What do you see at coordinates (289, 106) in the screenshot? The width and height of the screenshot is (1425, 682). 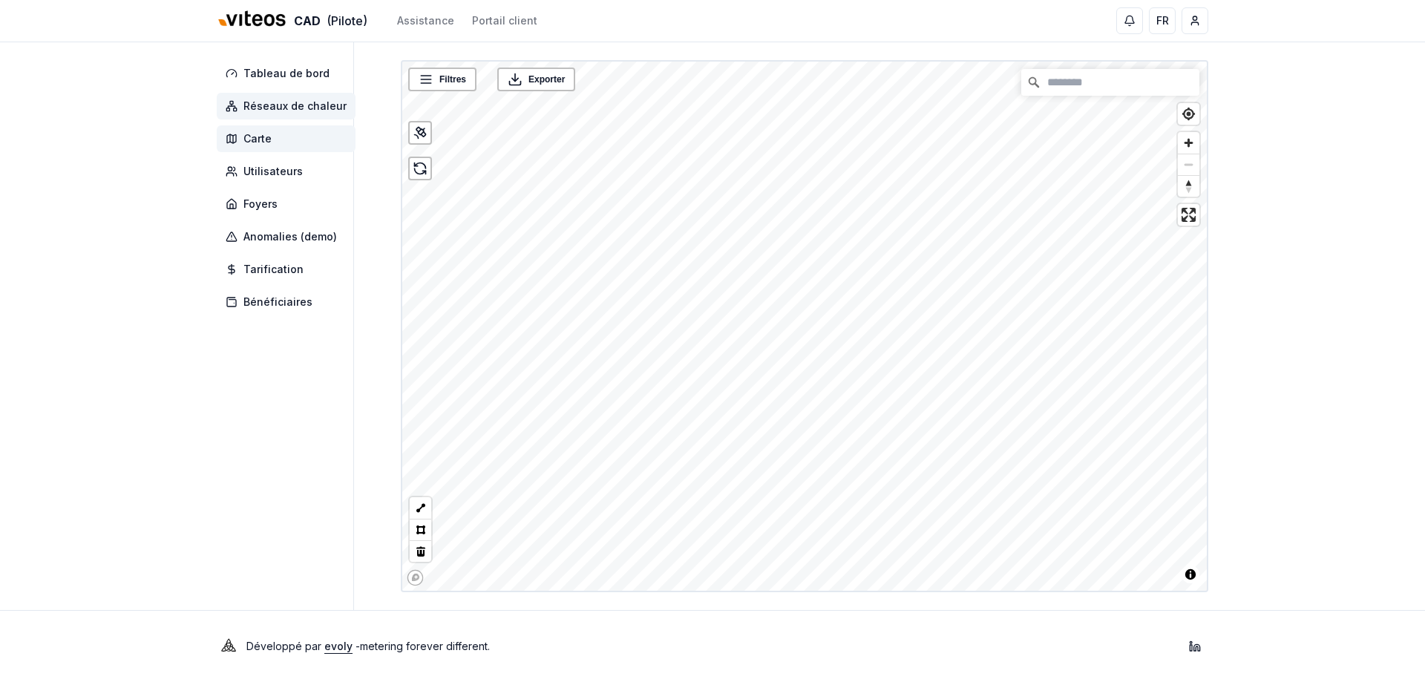 I see `a: Réseaux de chaleur` at bounding box center [289, 106].